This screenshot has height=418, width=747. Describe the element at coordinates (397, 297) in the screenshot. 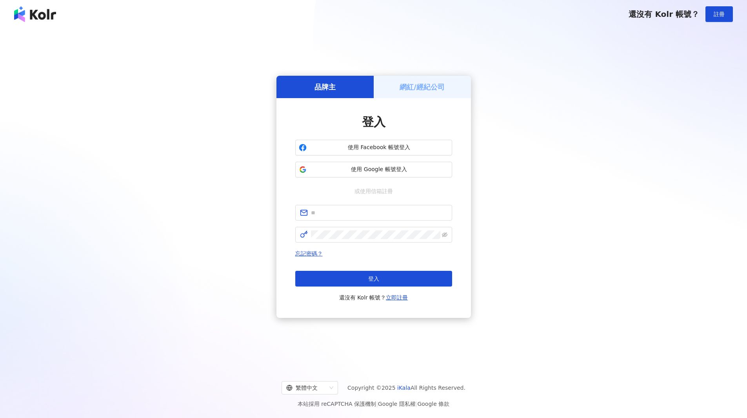

I see `a: 立即註冊` at that location.